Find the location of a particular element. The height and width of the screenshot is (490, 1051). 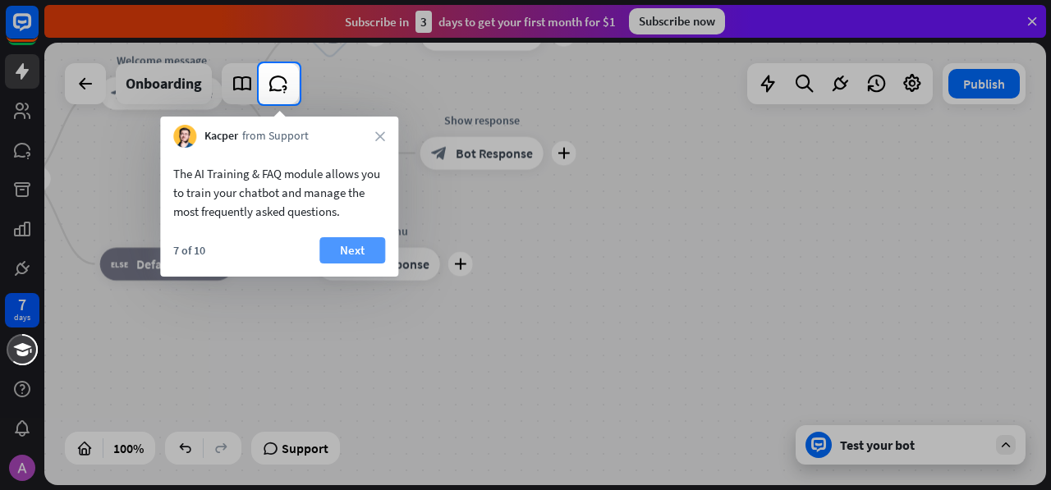

button: Open LiveChat chat widget is located at coordinates (38, 31).